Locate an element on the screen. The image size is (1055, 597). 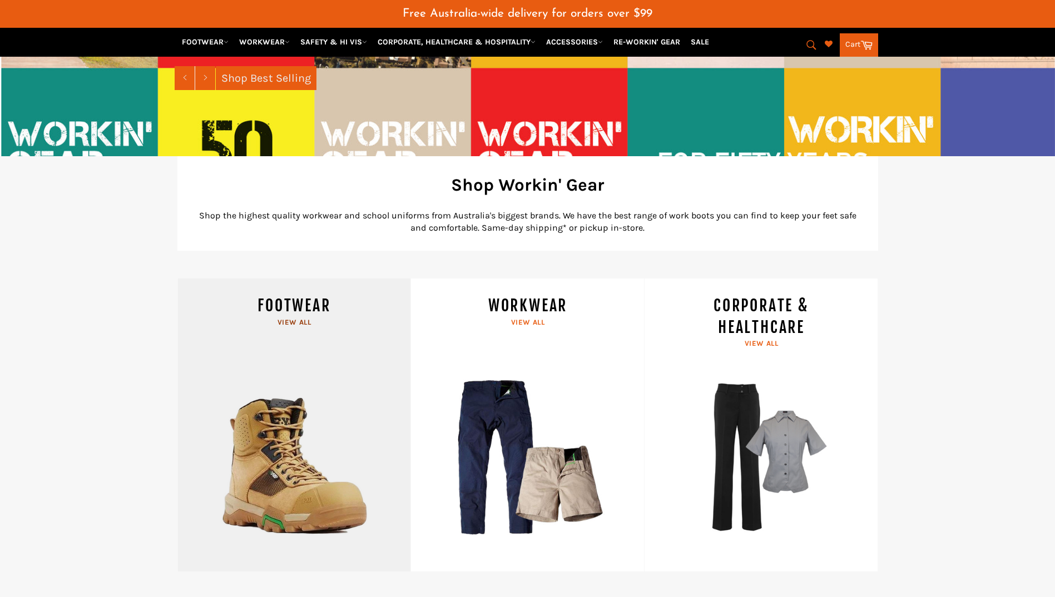
a: CORPORATE & HEALTHCARE View all wear corporate is located at coordinates (761, 425).